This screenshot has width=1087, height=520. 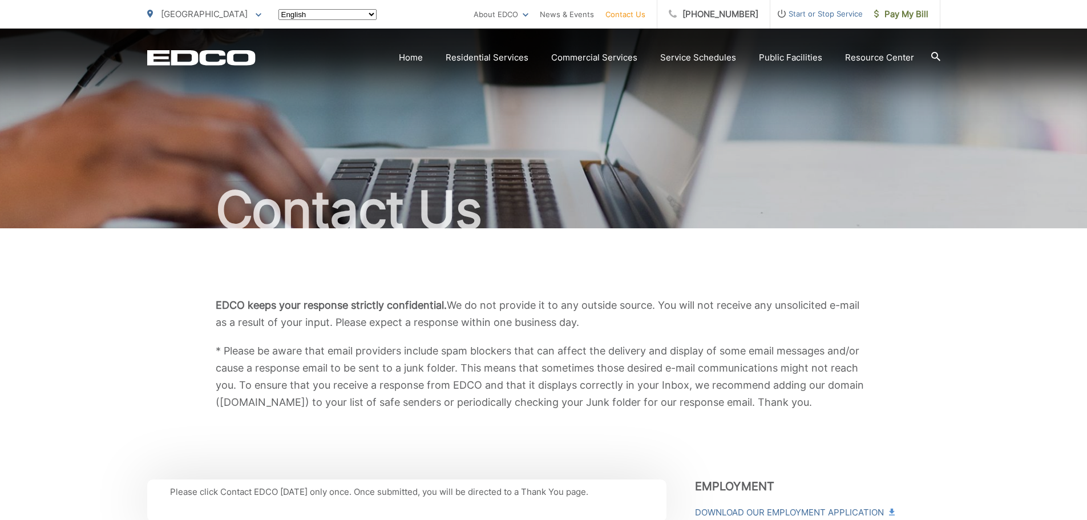 I want to click on a: Resource Center, so click(x=879, y=58).